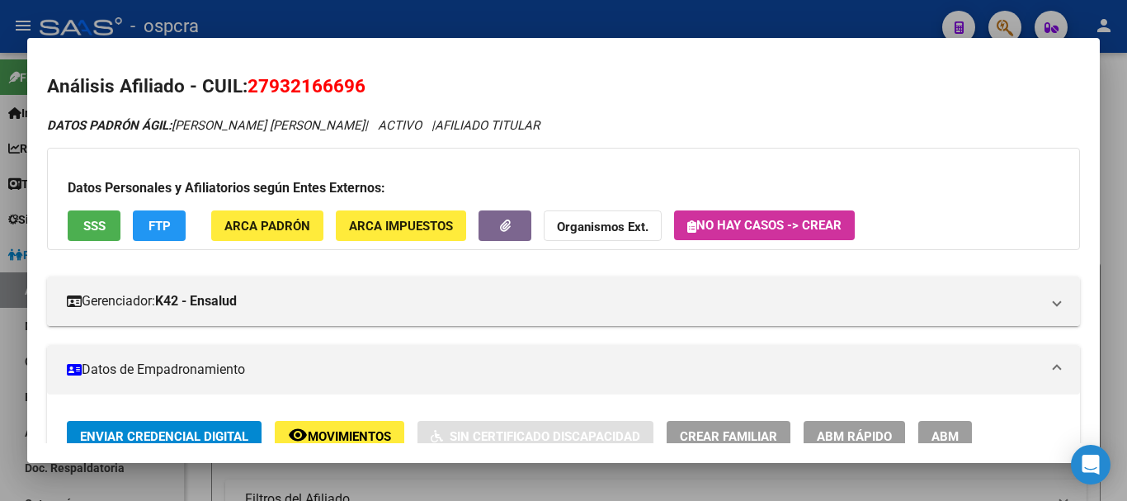 The image size is (1127, 501). What do you see at coordinates (195, 301) in the screenshot?
I see `strong: K42 - Ensalud` at bounding box center [195, 301].